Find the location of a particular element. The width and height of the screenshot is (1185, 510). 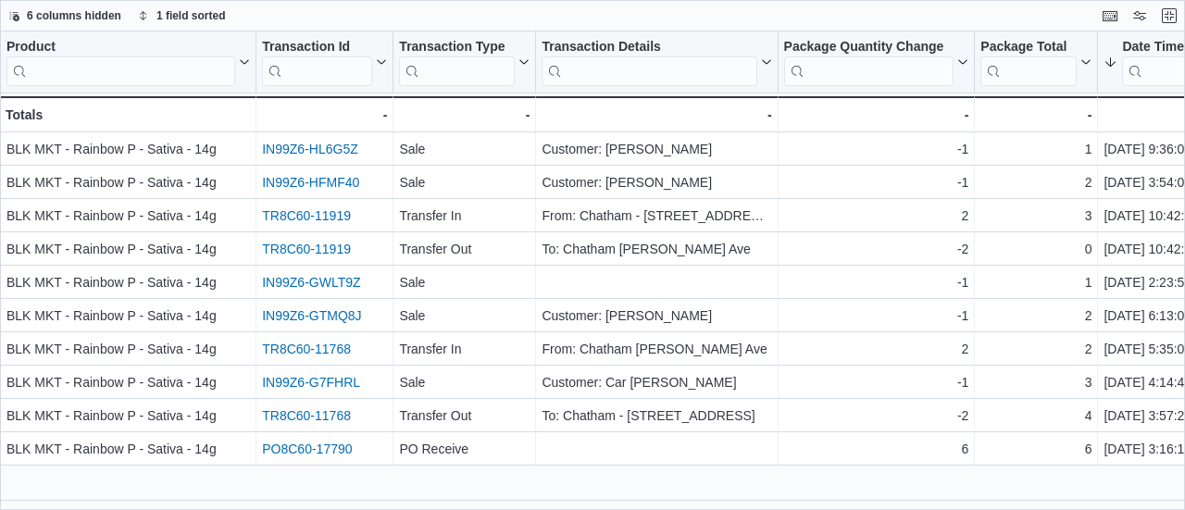

button: 6 columns hidden is located at coordinates (65, 16).